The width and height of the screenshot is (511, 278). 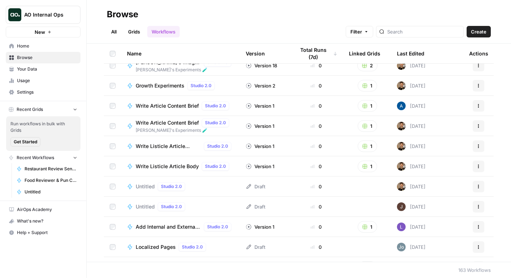 I want to click on div: Last Edited, so click(x=410, y=53).